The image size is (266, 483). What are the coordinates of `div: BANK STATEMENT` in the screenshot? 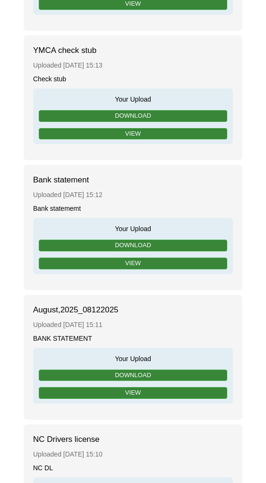 It's located at (133, 339).